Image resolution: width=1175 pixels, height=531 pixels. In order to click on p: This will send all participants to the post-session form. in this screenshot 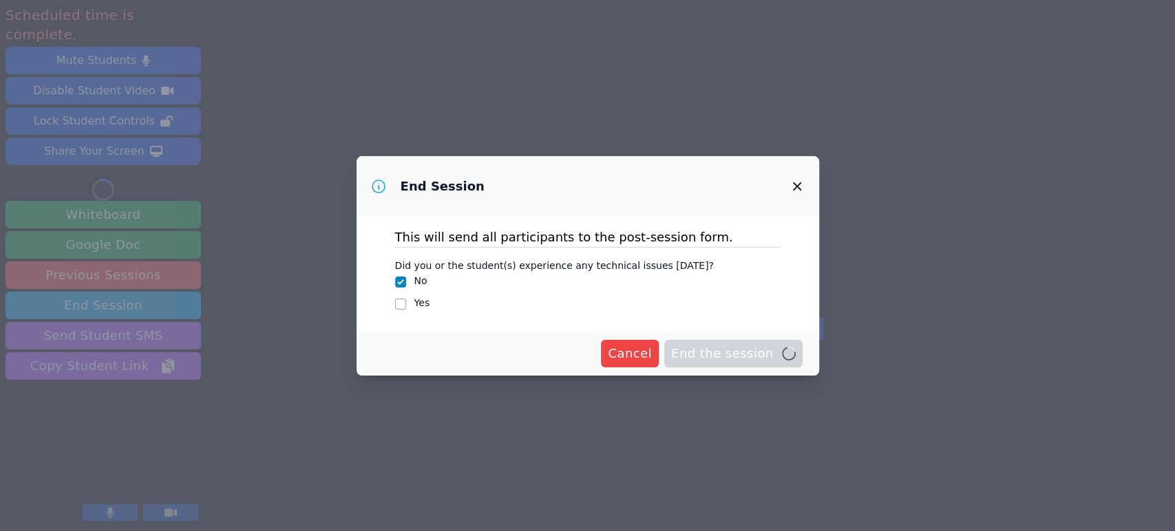, I will do `click(588, 237)`.